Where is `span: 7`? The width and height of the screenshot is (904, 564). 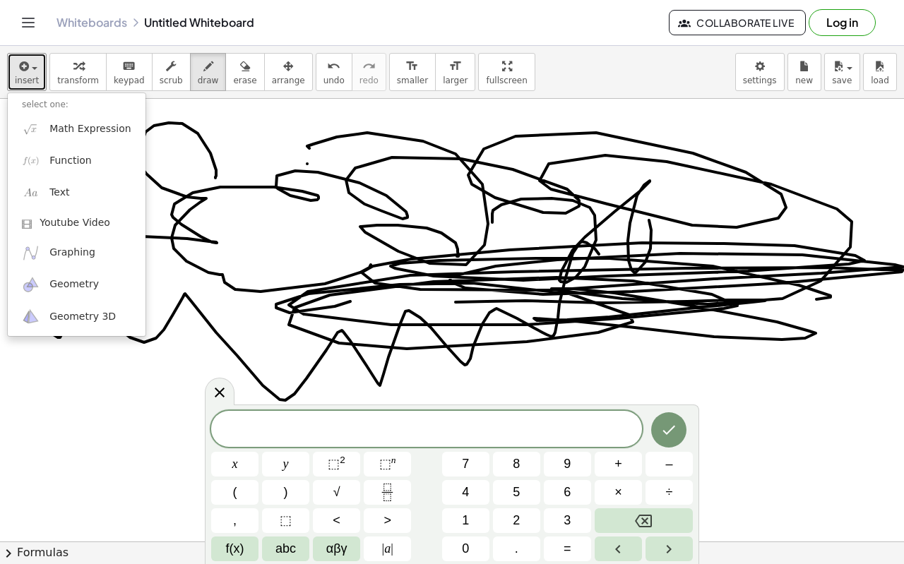 span: 7 is located at coordinates (465, 464).